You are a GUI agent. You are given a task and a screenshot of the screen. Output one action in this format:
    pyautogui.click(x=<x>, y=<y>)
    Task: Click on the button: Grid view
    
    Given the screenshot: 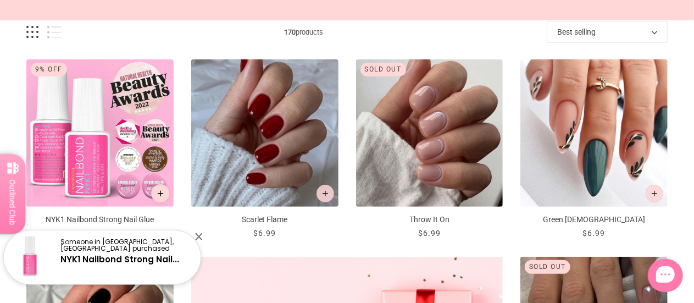 What is the action you would take?
    pyautogui.click(x=32, y=32)
    